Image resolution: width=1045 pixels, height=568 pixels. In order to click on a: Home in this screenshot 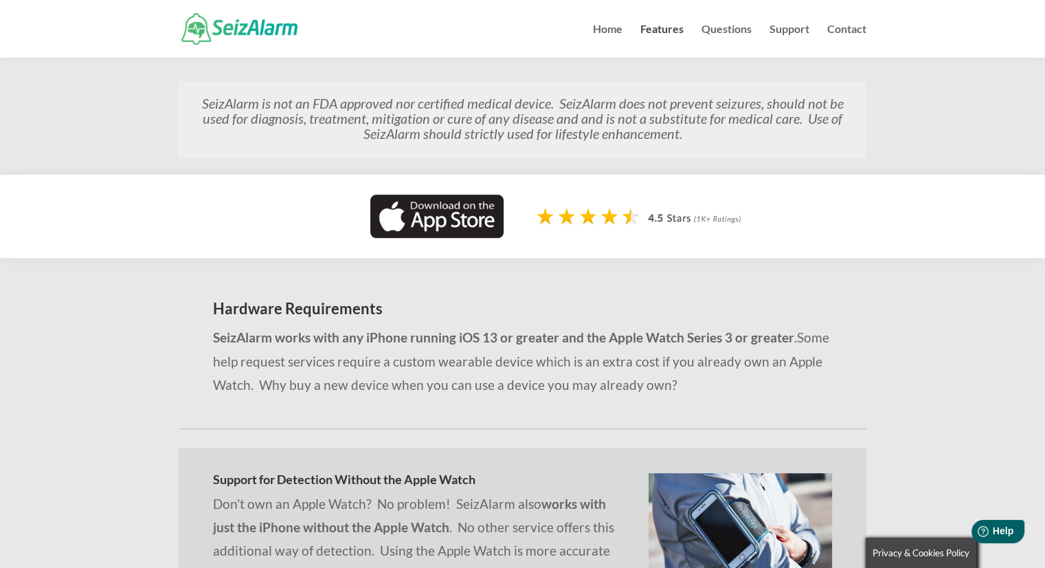, I will do `click(607, 41)`.